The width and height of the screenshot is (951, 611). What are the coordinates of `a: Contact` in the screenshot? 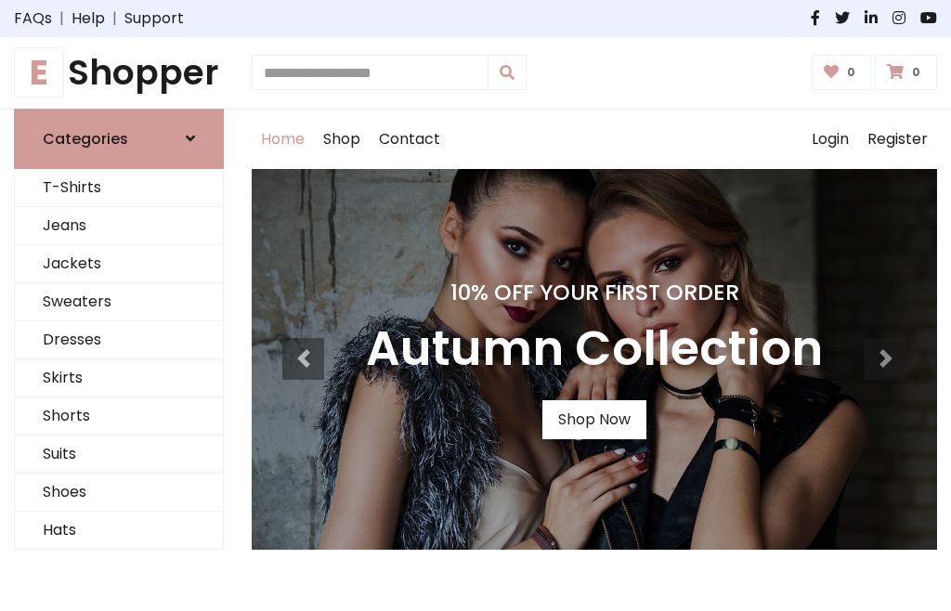 It's located at (409, 139).